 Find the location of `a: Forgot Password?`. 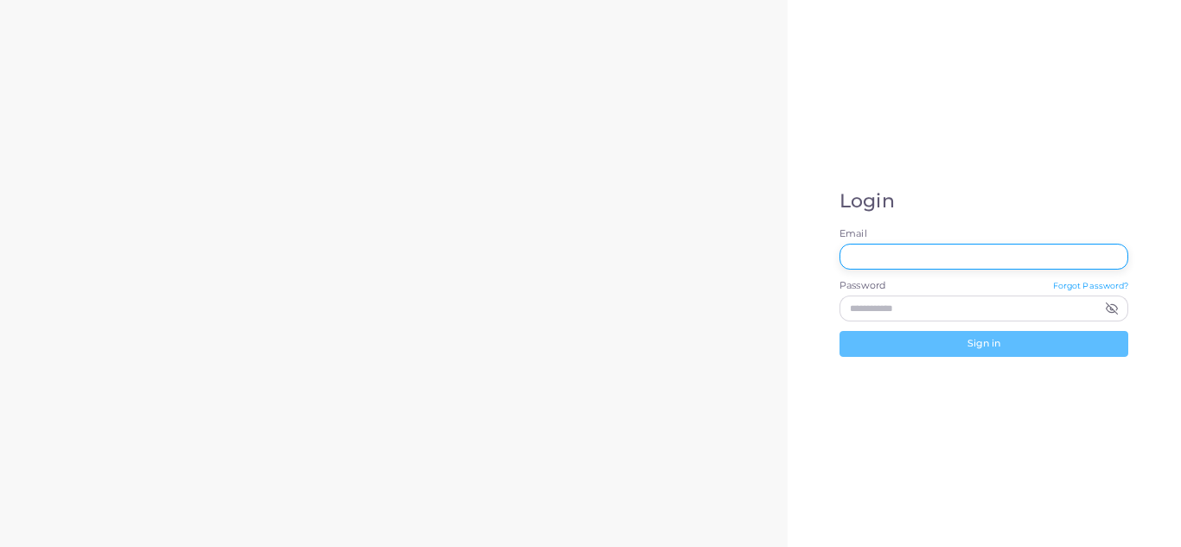

a: Forgot Password? is located at coordinates (1091, 287).